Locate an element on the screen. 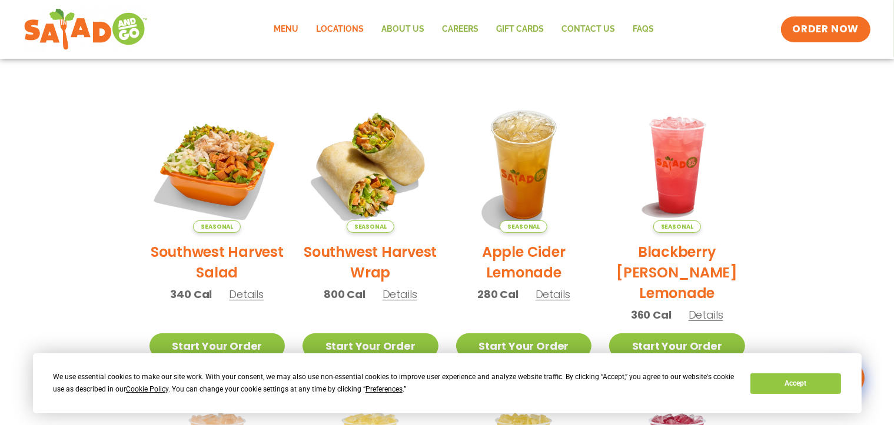 The width and height of the screenshot is (894, 425). div: Cookie Consent Prompt is located at coordinates (447, 384).